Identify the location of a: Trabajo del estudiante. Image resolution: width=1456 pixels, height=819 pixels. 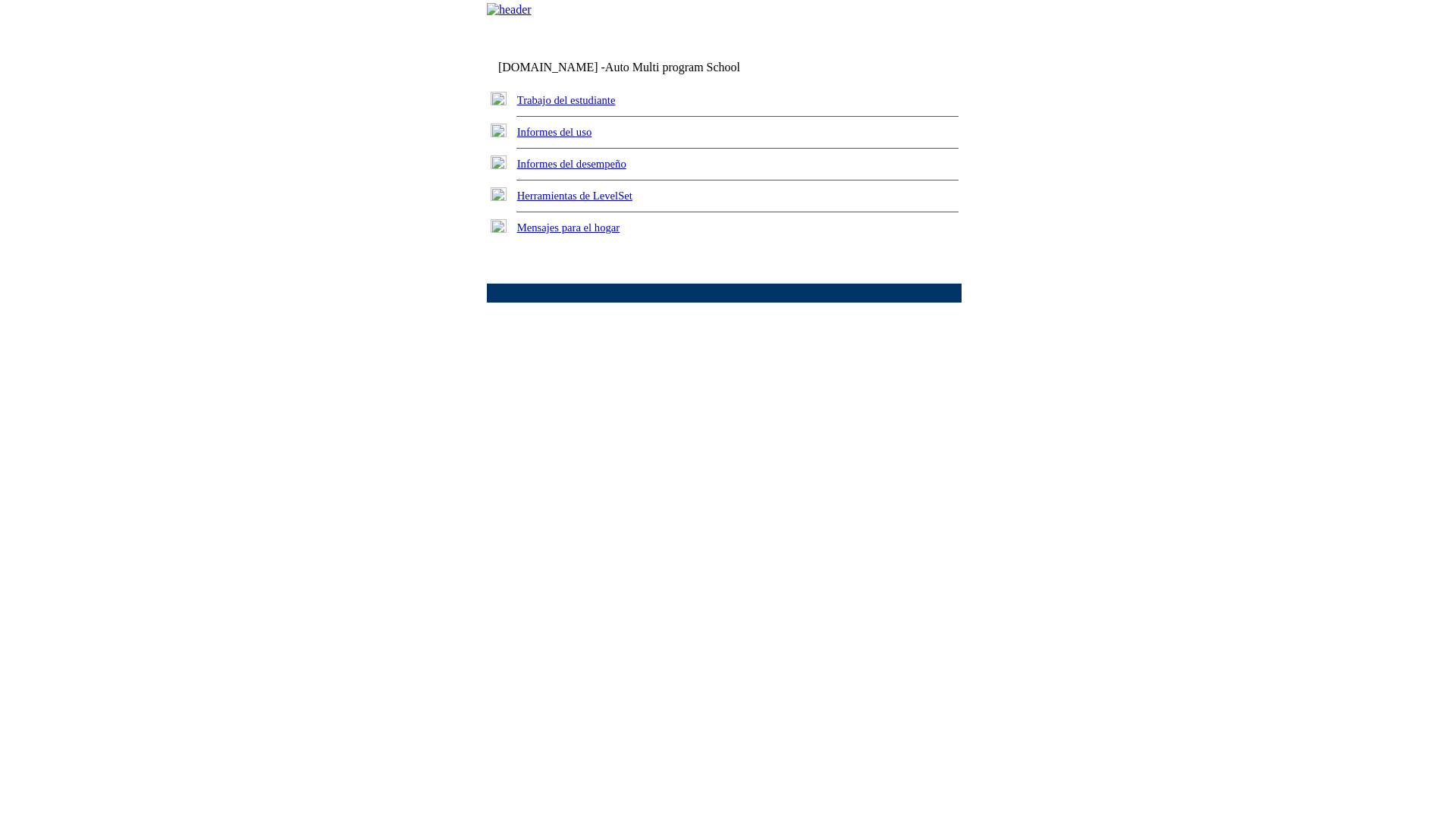
(567, 100).